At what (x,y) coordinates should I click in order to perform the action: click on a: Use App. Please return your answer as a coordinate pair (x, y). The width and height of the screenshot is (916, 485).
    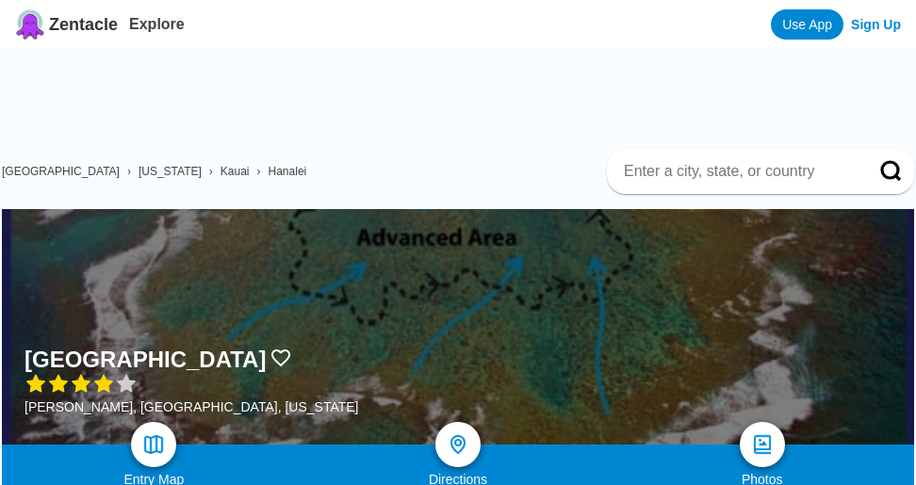
    Looking at the image, I should click on (807, 25).